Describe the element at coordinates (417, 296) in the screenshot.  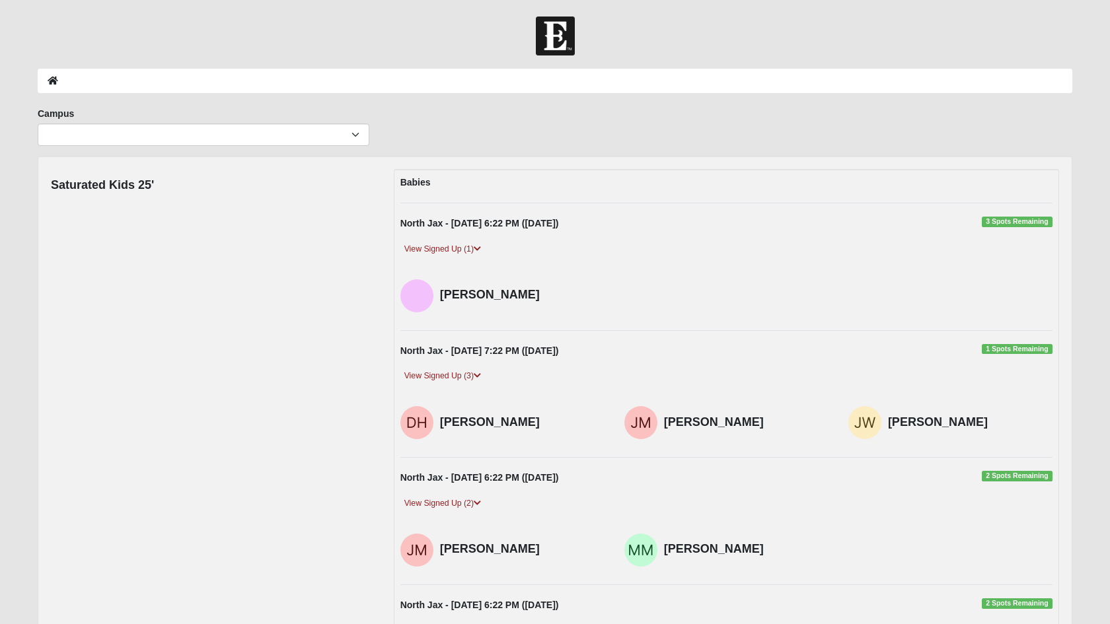
I see `img: Sarah Vasquez` at that location.